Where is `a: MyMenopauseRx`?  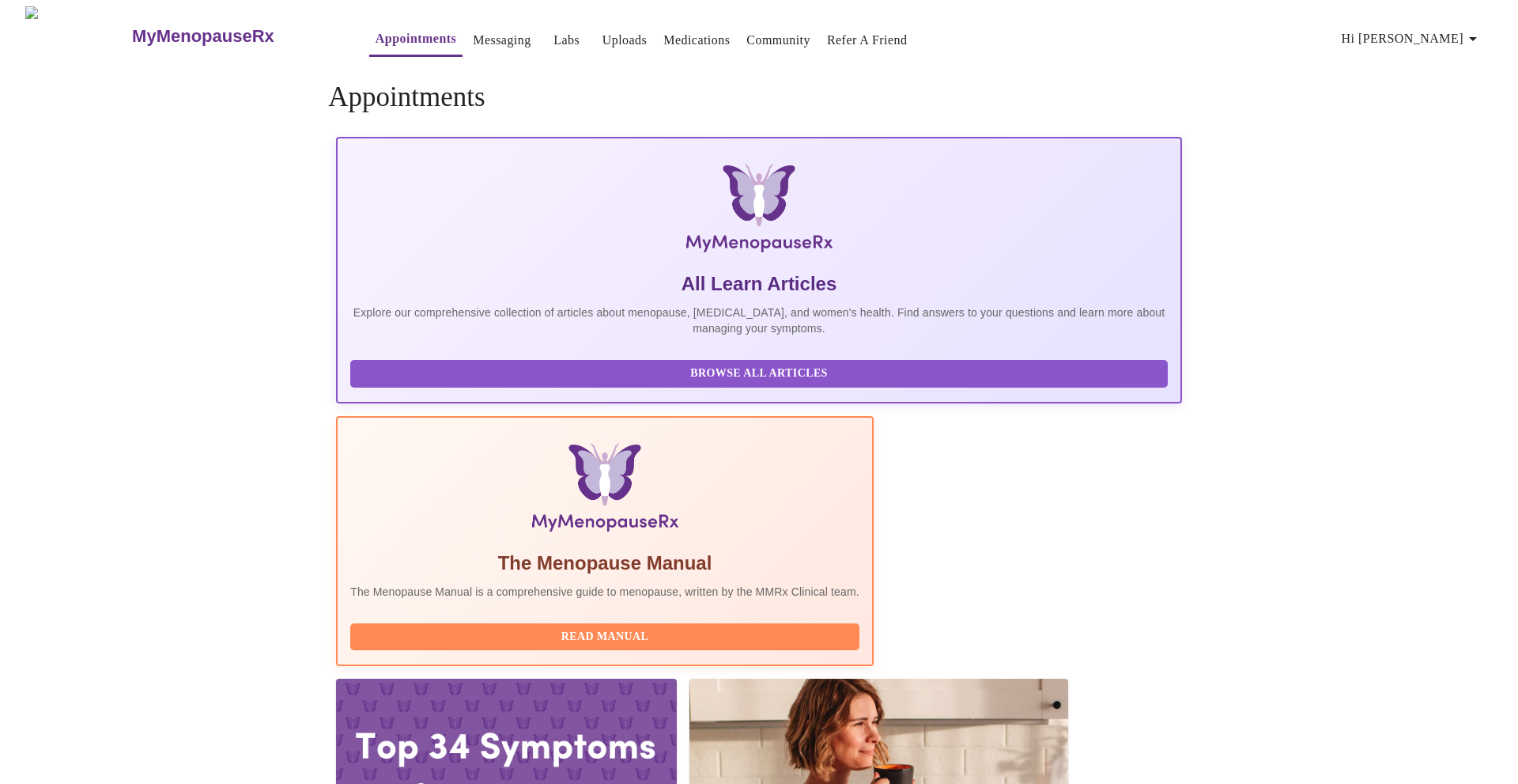 a: MyMenopauseRx is located at coordinates (234, 36).